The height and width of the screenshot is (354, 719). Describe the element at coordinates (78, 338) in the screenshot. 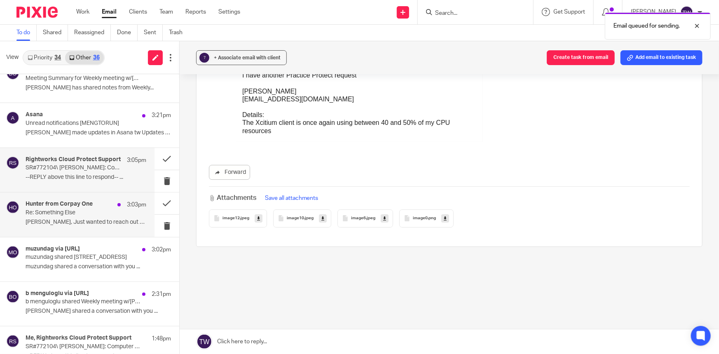

I see `h4: Me, Rightworks Cloud Protect Support` at that location.